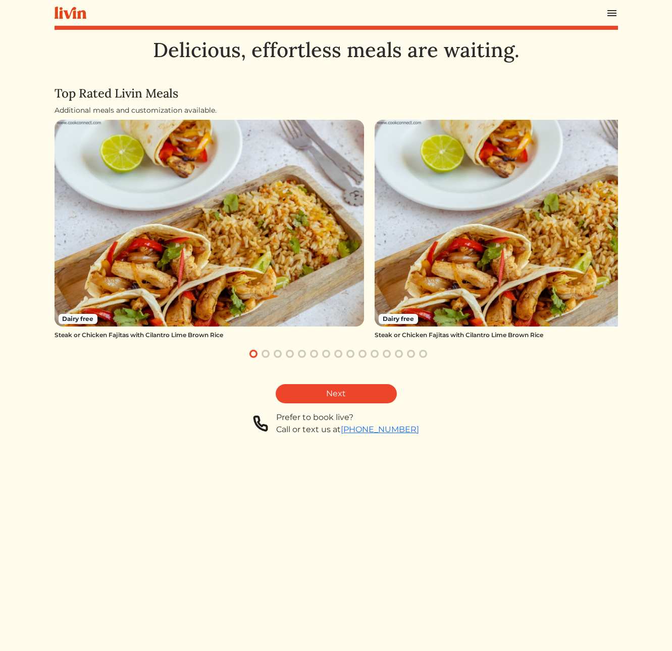 Image resolution: width=672 pixels, height=651 pixels. I want to click on div: Steak or Chicken Fajitas with Cilantro Lime Brown Rice, so click(210, 335).